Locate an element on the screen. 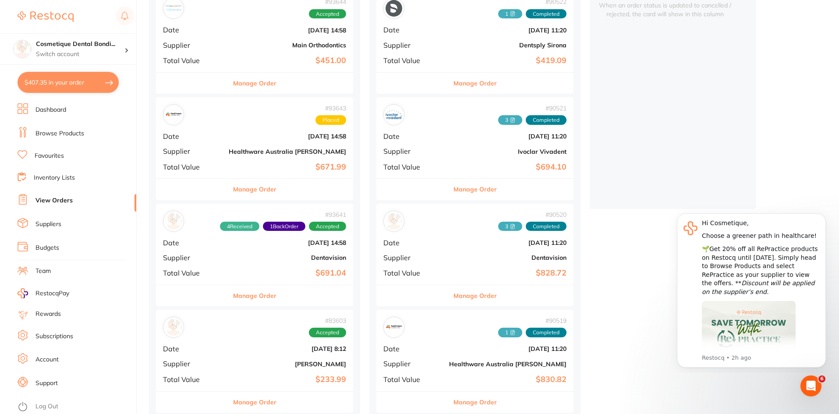 Image resolution: width=839 pixels, height=414 pixels. img: RestocqPay is located at coordinates (23, 293).